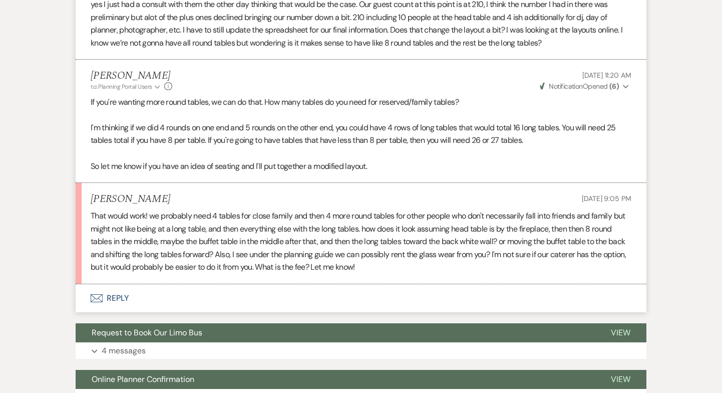  I want to click on button: 4 messages, so click(361, 351).